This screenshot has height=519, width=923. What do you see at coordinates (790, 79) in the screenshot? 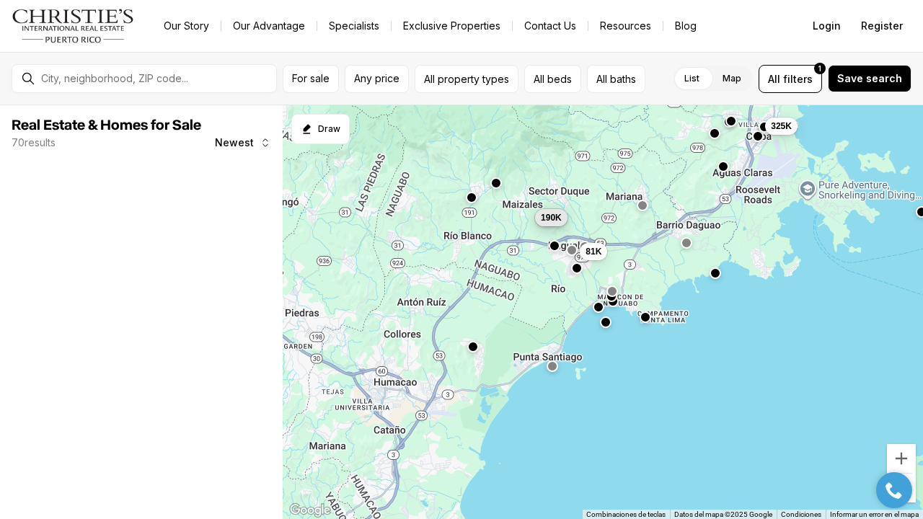
I see `button: Allfilters1` at bounding box center [790, 79].